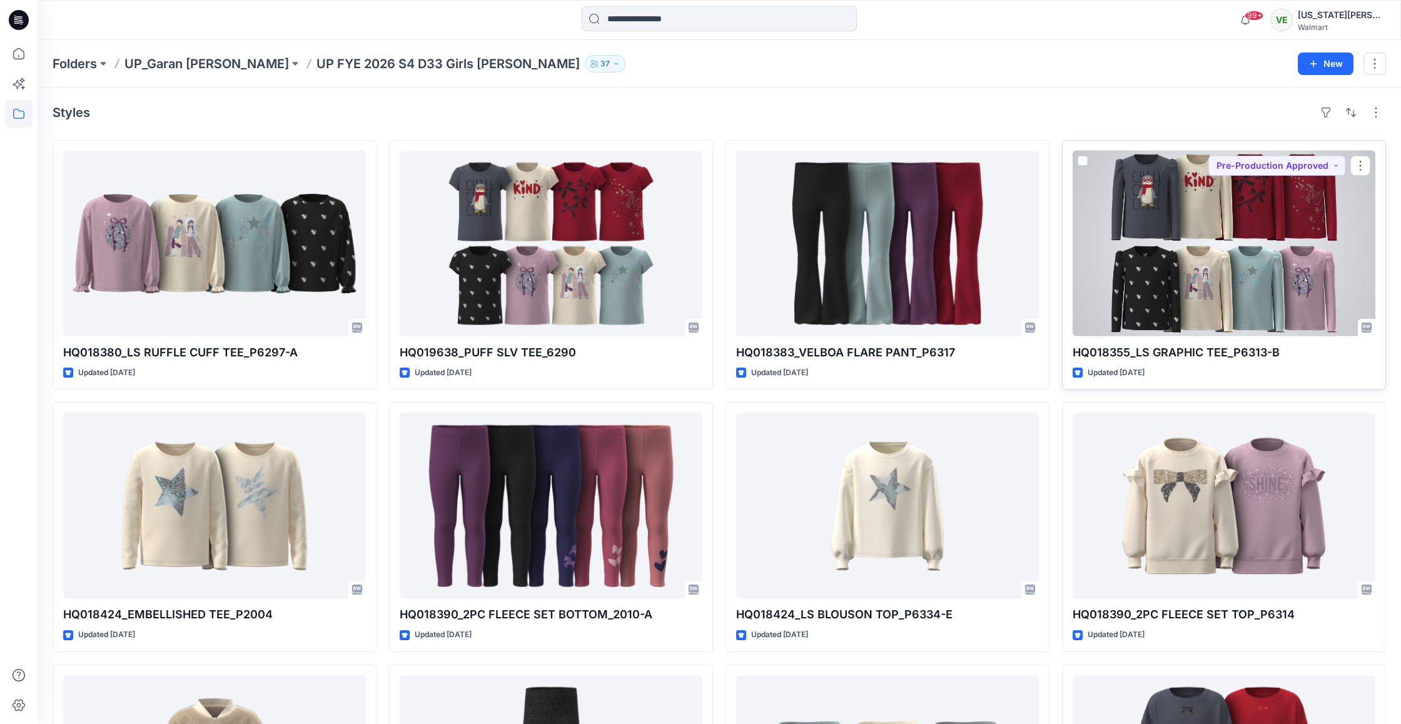 This screenshot has width=1401, height=724. What do you see at coordinates (1224, 243) in the screenshot?
I see `a: HQ018355_LS GRAPHIC TEE_P6313-B` at bounding box center [1224, 243].